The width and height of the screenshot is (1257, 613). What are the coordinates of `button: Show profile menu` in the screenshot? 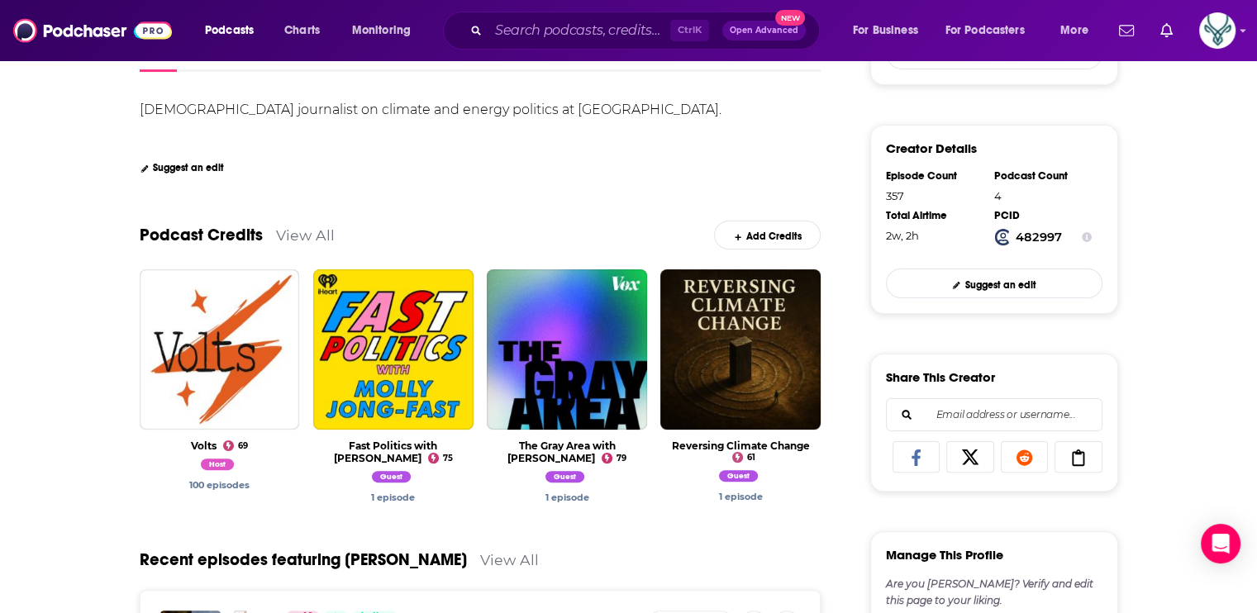 It's located at (1217, 31).